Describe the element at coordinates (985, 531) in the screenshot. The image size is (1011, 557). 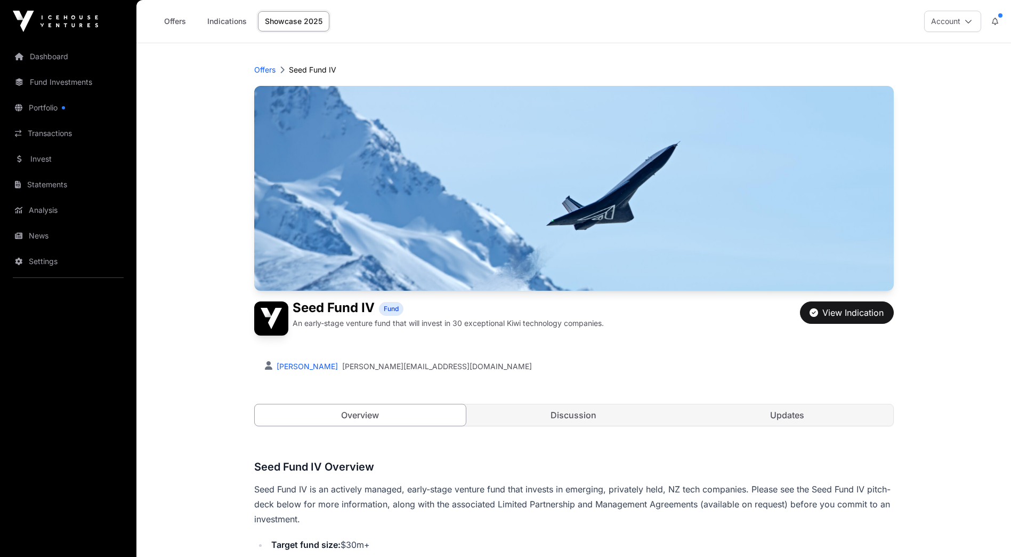
I see `div: Chat Widget` at that location.